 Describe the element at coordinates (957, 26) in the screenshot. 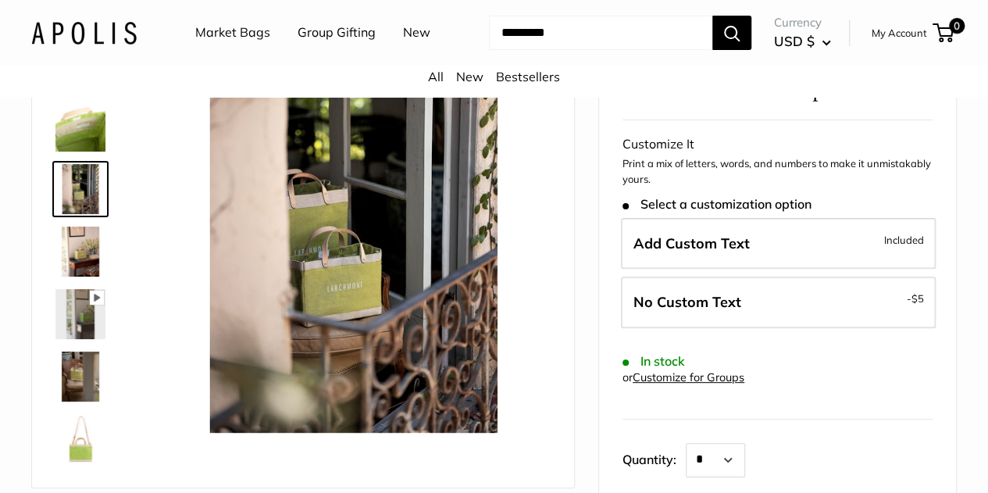

I see `span: 0` at that location.